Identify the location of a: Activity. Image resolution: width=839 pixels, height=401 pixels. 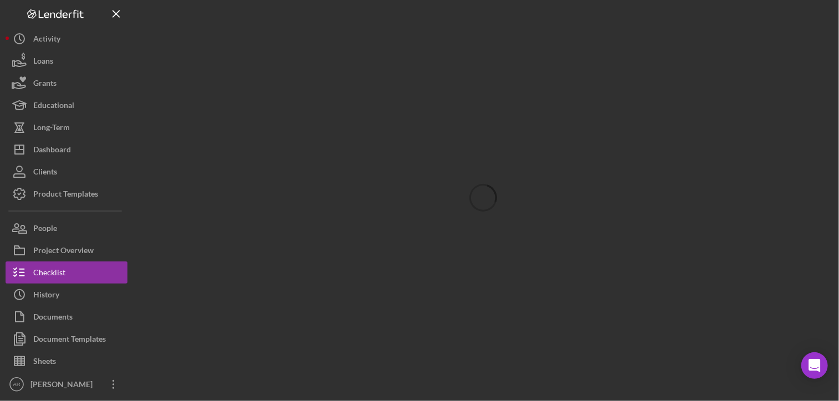
(67, 39).